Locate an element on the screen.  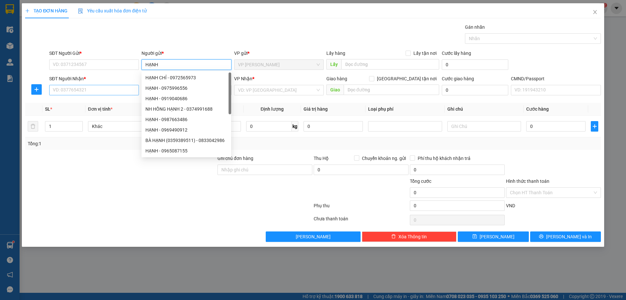
th: Loại phụ phí is located at coordinates (405, 109).